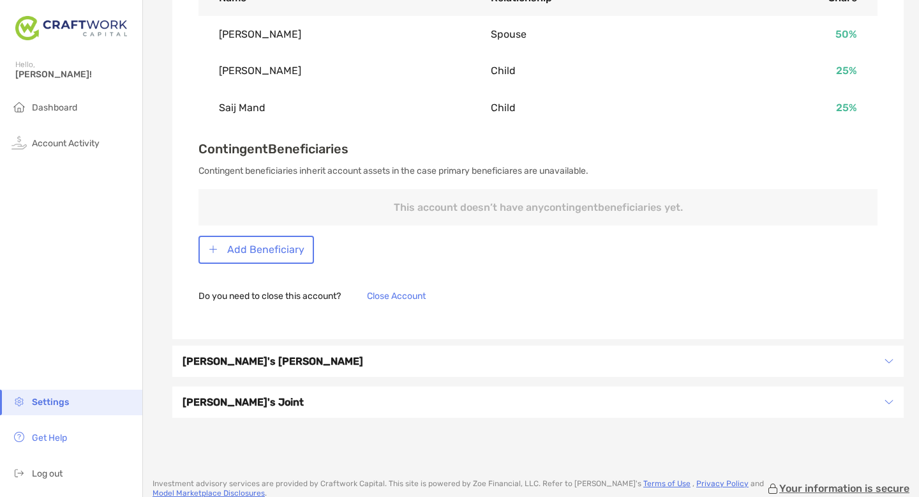 This screenshot has height=497, width=919. Describe the element at coordinates (19, 472) in the screenshot. I see `img: logout icon` at that location.